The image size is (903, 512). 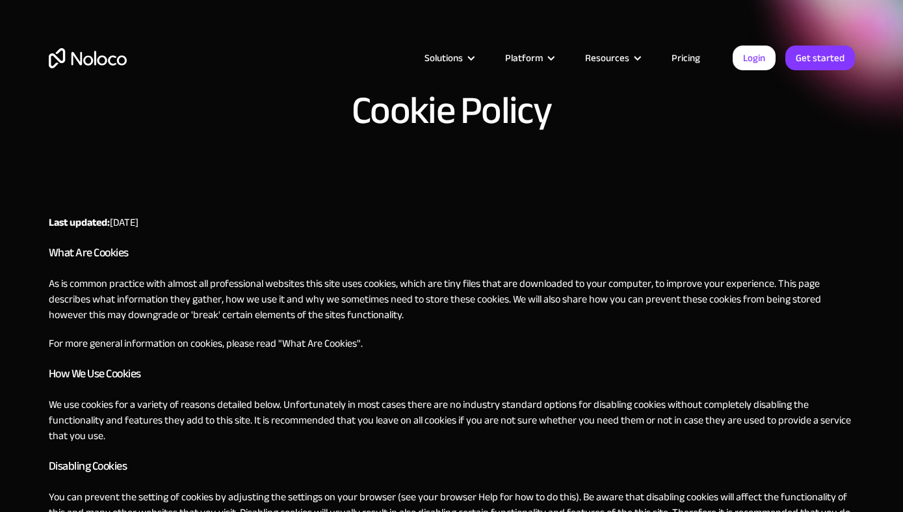 What do you see at coordinates (452, 253) in the screenshot?
I see `h3: What Are Cookies` at bounding box center [452, 253].